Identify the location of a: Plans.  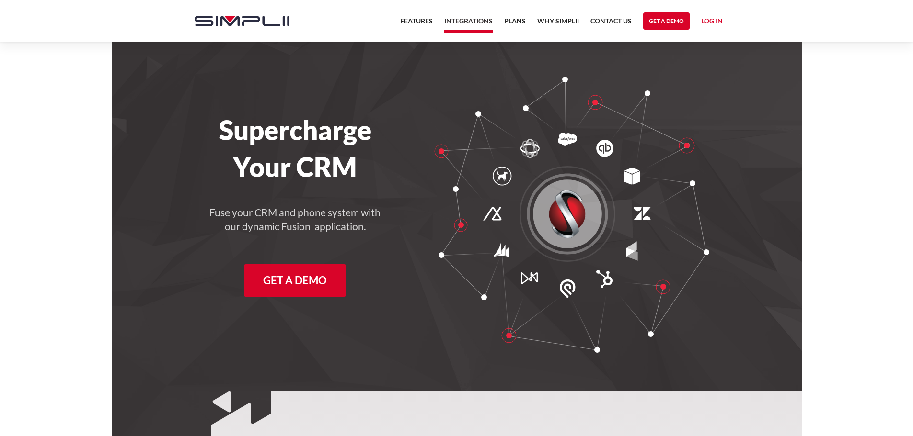
(515, 24).